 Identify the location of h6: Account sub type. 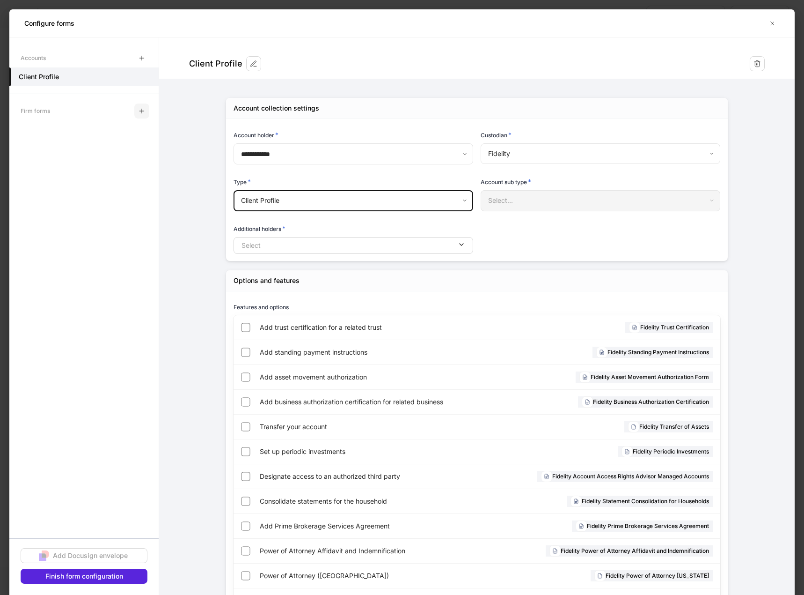
(506, 182).